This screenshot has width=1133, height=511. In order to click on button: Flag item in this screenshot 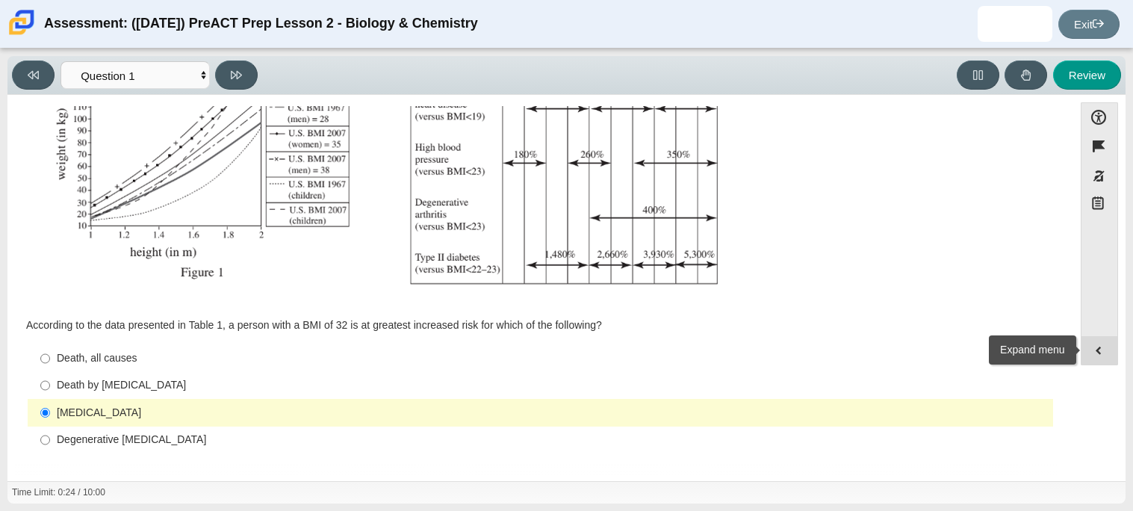, I will do `click(1099, 146)`.